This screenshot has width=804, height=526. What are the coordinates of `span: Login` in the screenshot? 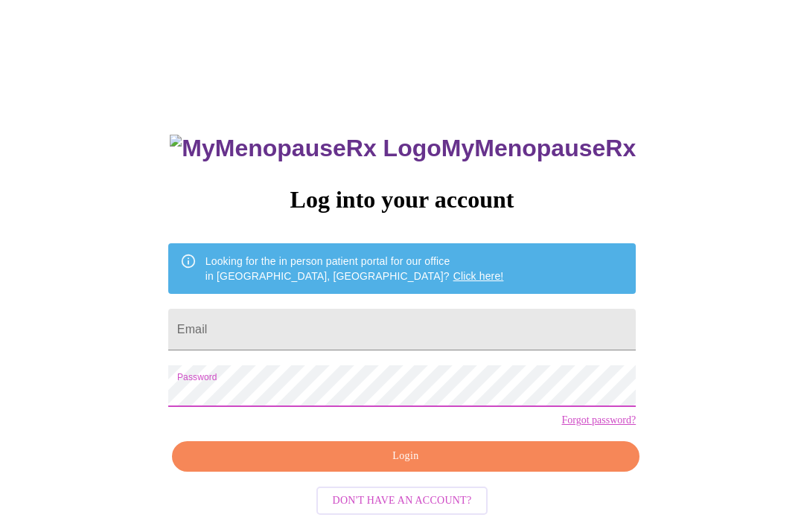 It's located at (406, 456).